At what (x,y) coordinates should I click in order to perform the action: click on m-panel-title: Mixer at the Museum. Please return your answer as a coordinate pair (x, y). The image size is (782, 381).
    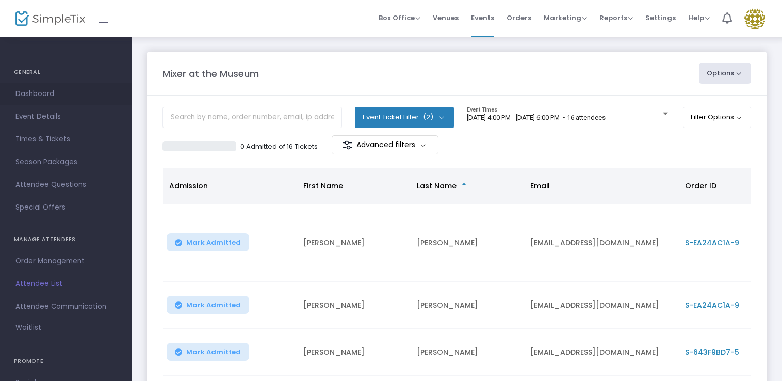
    Looking at the image, I should click on (211, 73).